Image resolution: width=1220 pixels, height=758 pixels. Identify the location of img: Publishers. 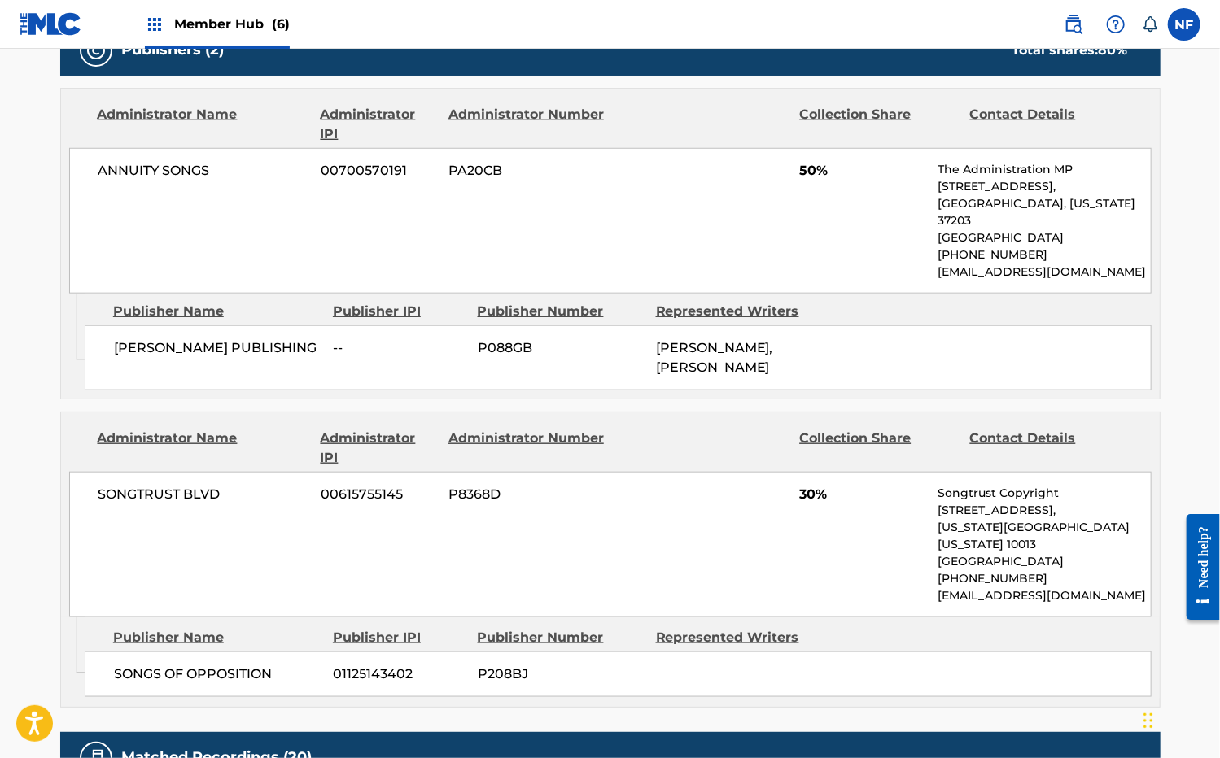
(96, 50).